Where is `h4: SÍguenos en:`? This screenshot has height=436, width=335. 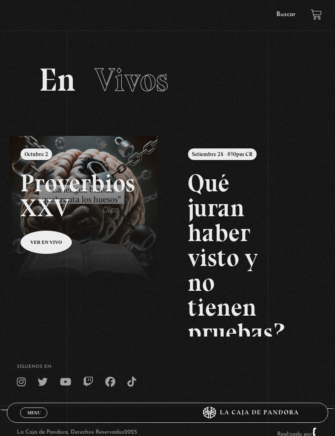 h4: SÍguenos en: is located at coordinates (167, 367).